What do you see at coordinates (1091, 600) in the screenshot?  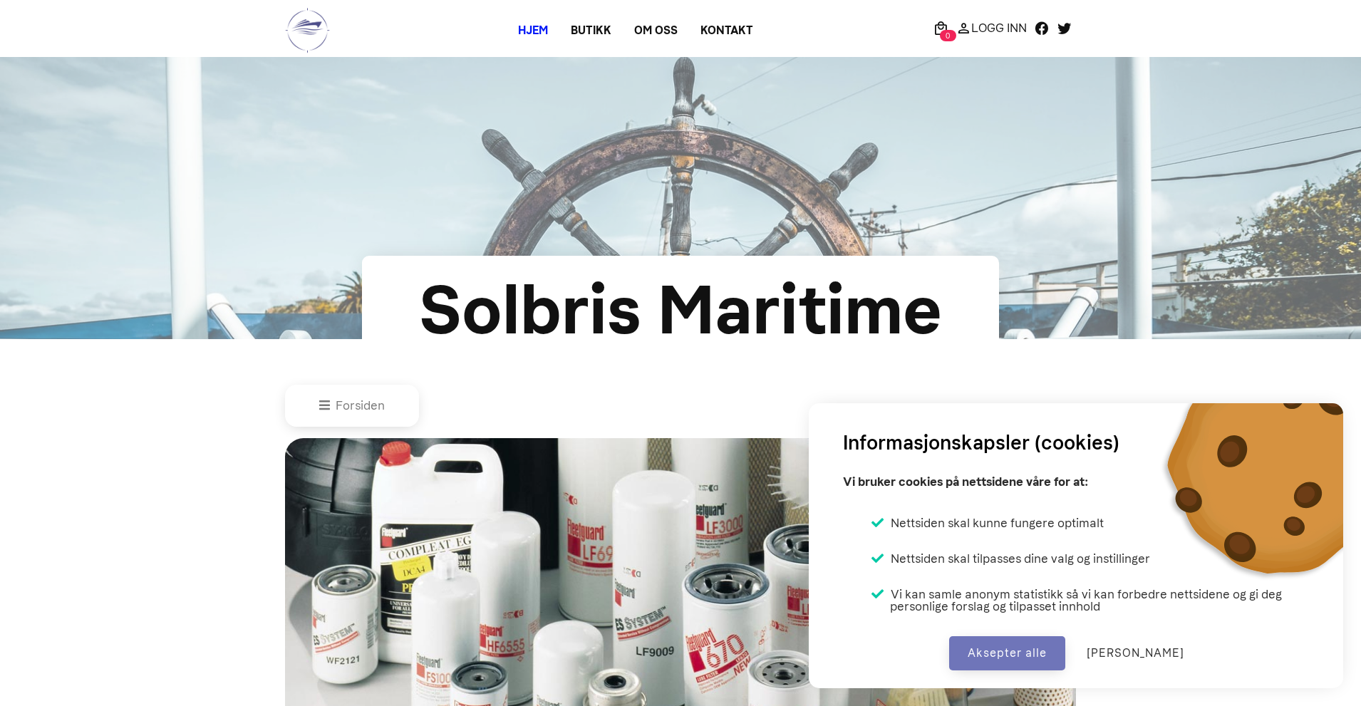 I see `li: Vi kan samle anonym statistikk så vi kan forbedre nettsidene og gi deg personlige forslag og tilp...` at bounding box center [1091, 600].